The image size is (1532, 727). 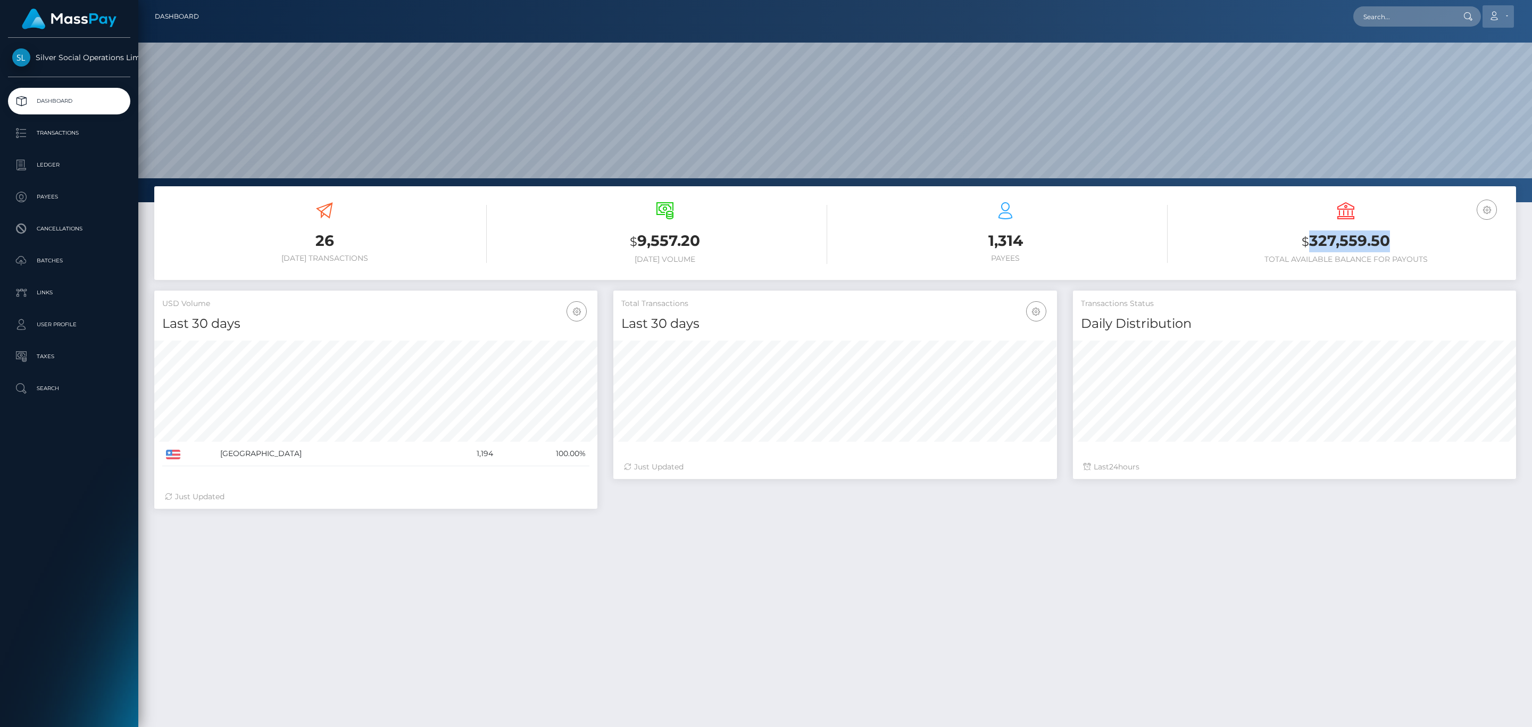 What do you see at coordinates (1294, 304) in the screenshot?
I see `h5: Transactions Status` at bounding box center [1294, 304].